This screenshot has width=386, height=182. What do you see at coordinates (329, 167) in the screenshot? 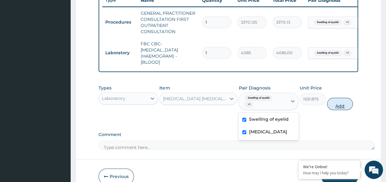
I see `div: We're Online!` at bounding box center [329, 167].